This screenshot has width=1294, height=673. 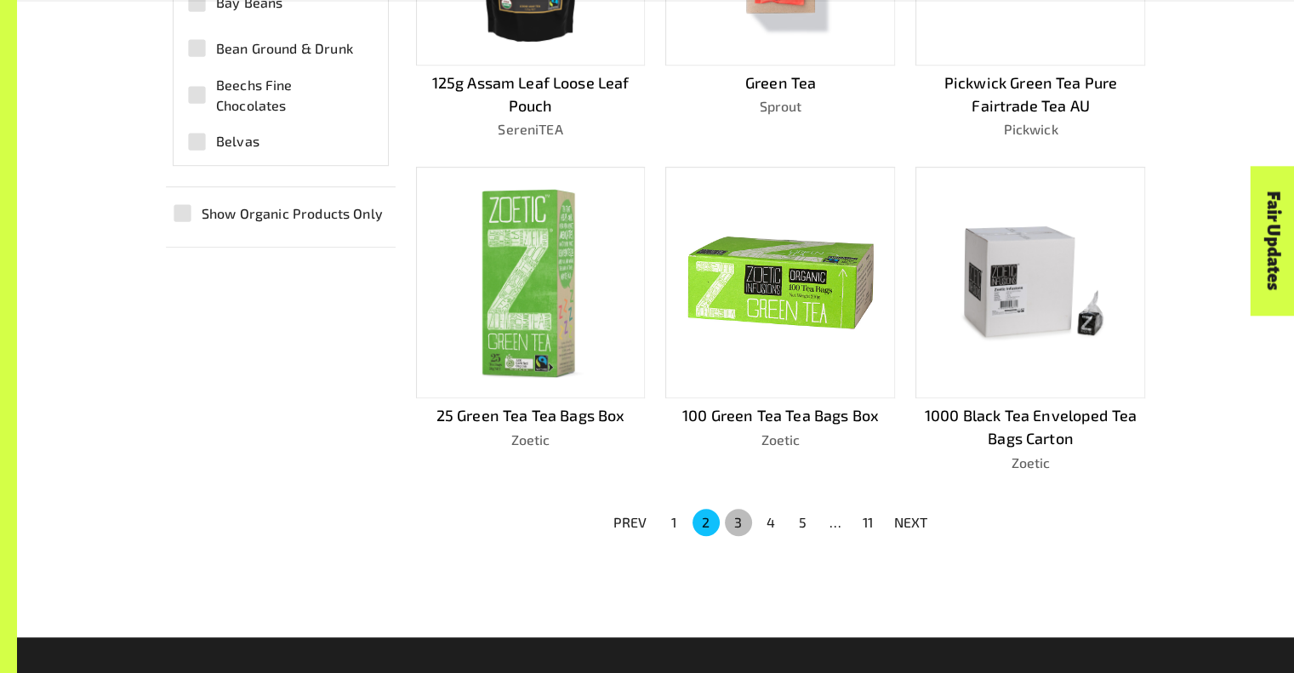 I want to click on button: NEXT, so click(x=911, y=522).